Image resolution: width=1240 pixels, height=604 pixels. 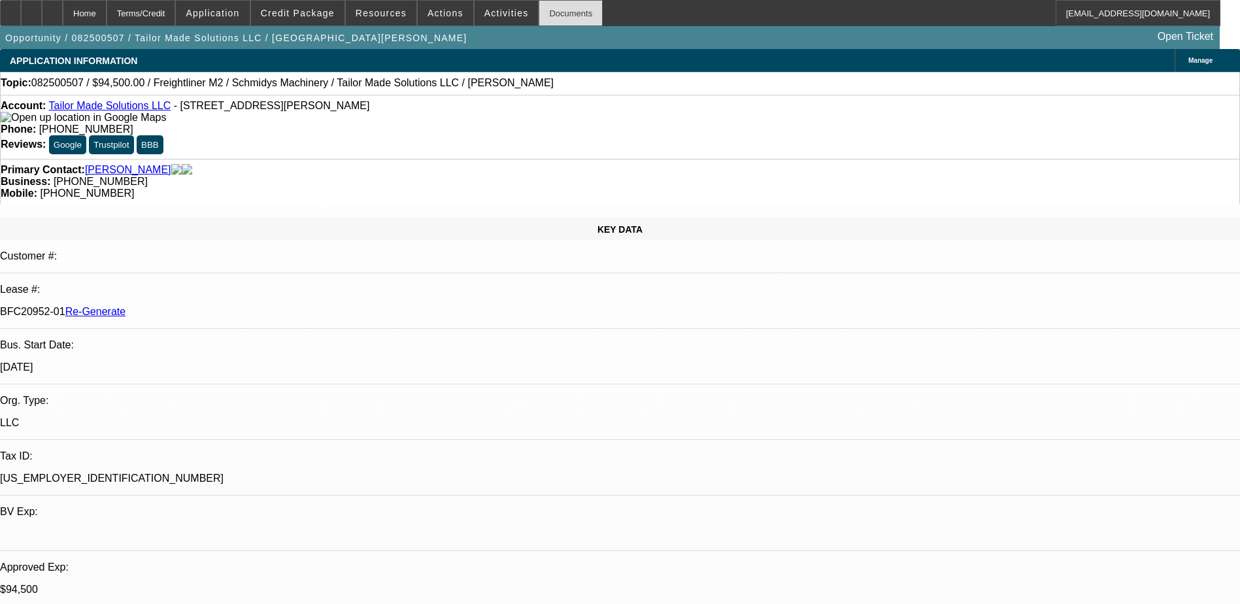 What do you see at coordinates (187, 170) in the screenshot?
I see `img: linkedin-icon.png` at bounding box center [187, 170].